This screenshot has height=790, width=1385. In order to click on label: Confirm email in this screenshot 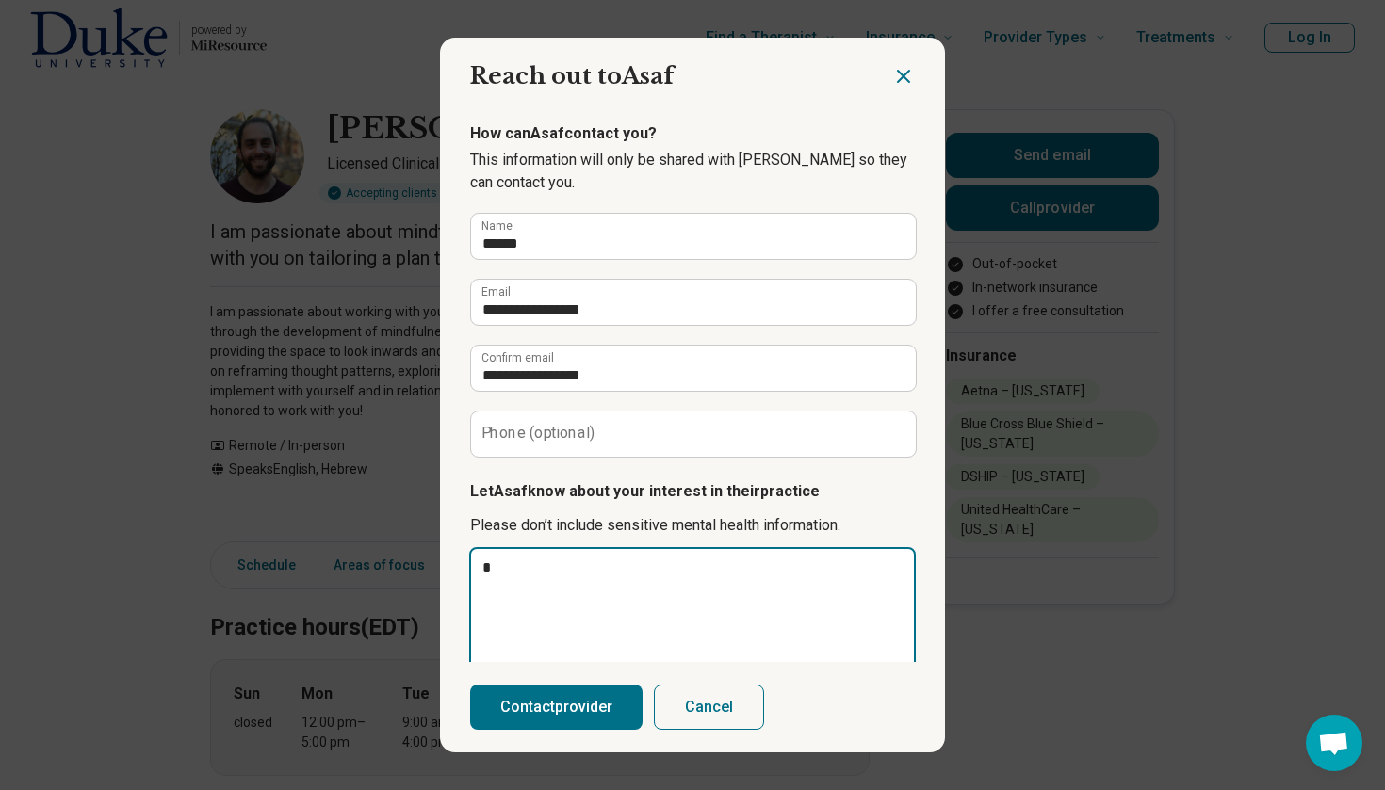, I will do `click(517, 358)`.